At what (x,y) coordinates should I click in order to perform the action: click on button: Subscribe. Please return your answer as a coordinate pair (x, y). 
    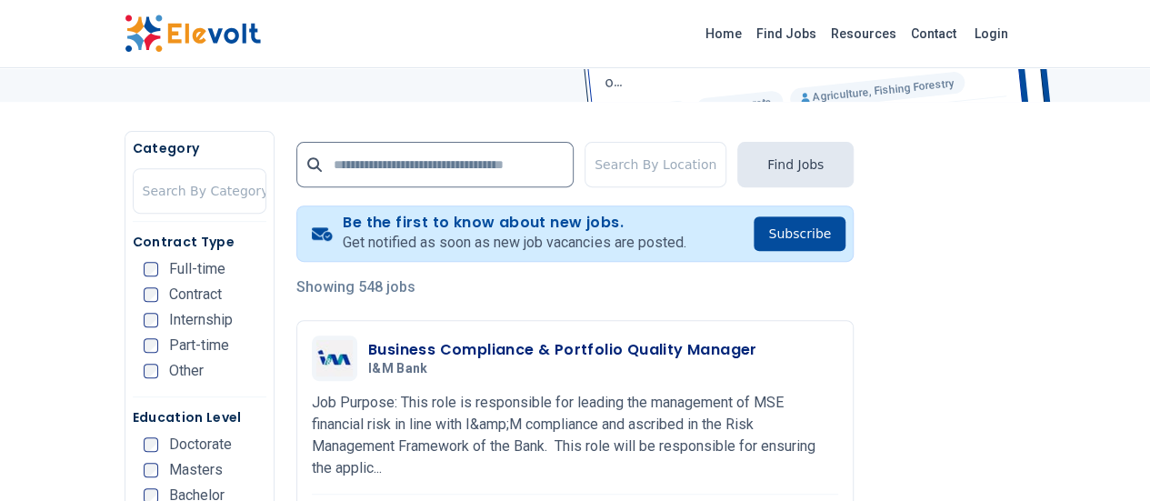
    Looking at the image, I should click on (799, 234).